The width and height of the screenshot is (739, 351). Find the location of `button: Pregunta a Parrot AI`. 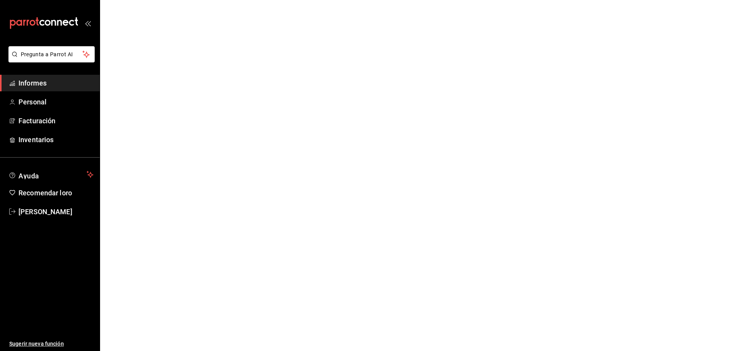

button: Pregunta a Parrot AI is located at coordinates (52, 54).